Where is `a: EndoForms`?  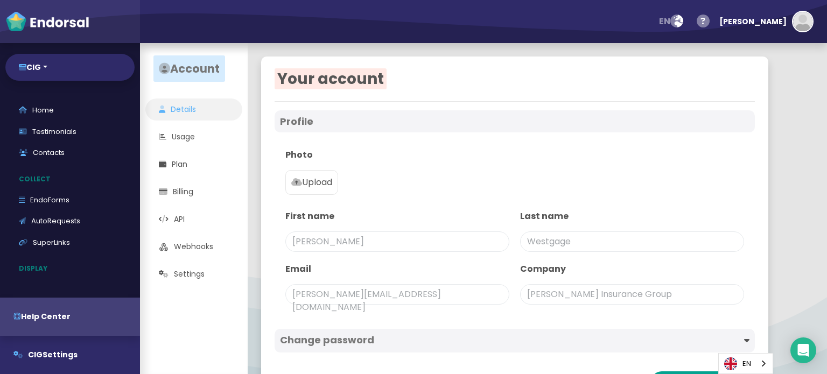 a: EndoForms is located at coordinates (70, 200).